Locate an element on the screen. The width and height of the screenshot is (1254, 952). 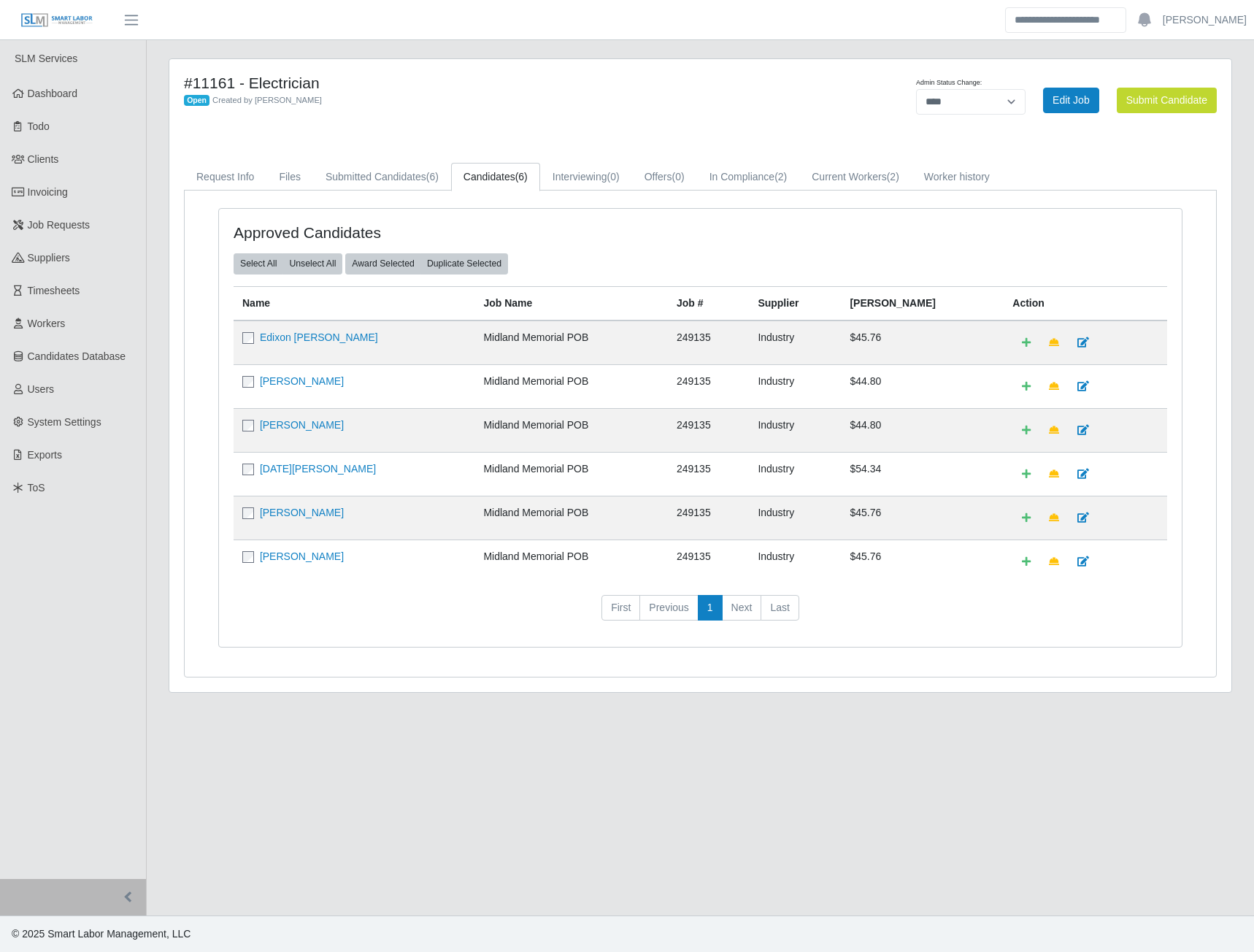
button: Submit Candidate is located at coordinates (1166, 100).